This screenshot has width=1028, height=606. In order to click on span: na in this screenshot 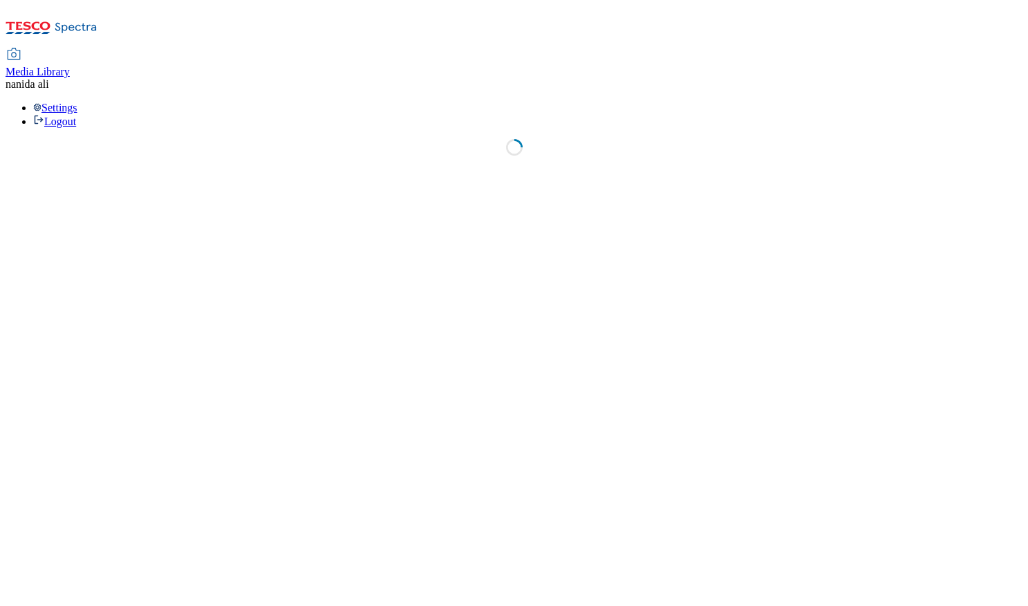, I will do `click(10, 84)`.